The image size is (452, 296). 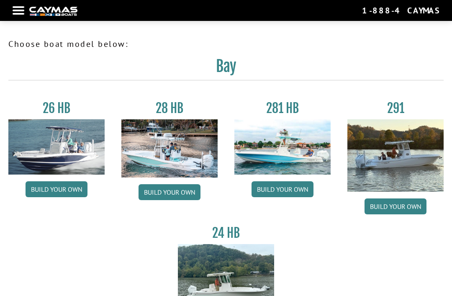 What do you see at coordinates (56, 108) in the screenshot?
I see `h3: 26 HB` at bounding box center [56, 108].